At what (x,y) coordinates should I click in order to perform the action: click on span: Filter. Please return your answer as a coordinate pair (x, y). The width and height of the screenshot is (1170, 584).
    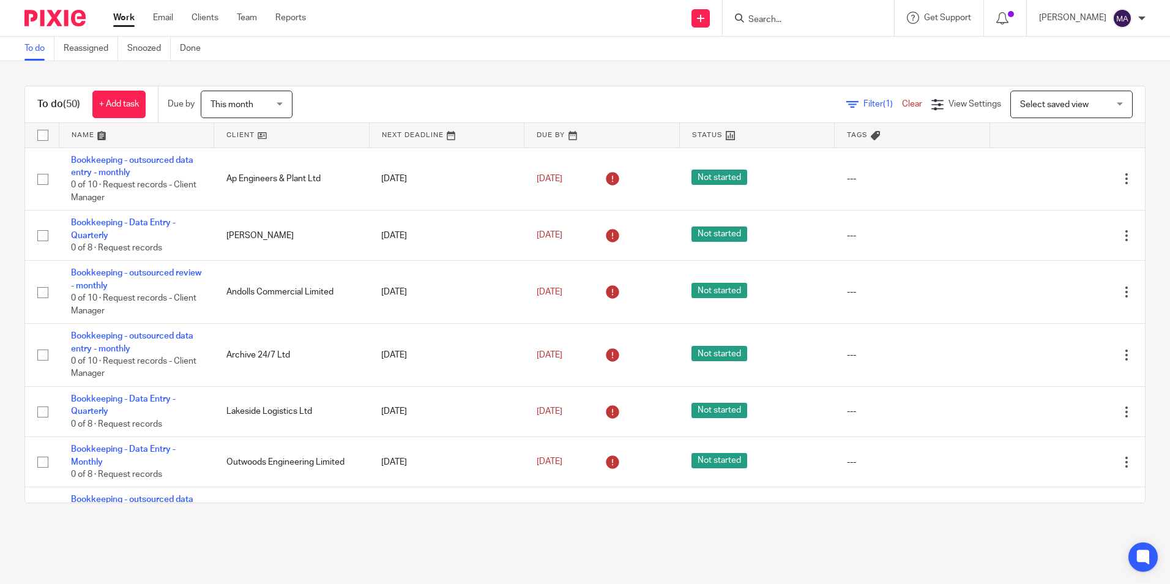
    Looking at the image, I should click on (882, 104).